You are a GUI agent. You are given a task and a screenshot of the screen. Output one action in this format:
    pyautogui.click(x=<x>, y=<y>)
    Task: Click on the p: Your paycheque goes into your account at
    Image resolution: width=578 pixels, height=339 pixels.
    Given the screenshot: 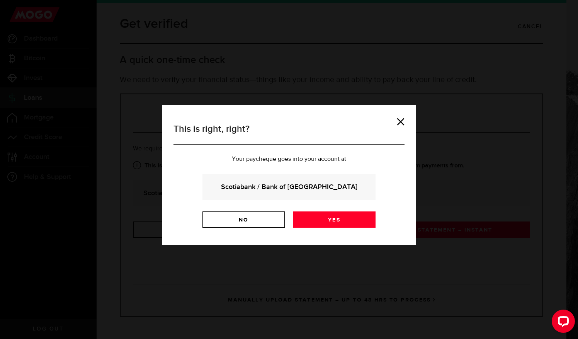 What is the action you would take?
    pyautogui.click(x=289, y=159)
    